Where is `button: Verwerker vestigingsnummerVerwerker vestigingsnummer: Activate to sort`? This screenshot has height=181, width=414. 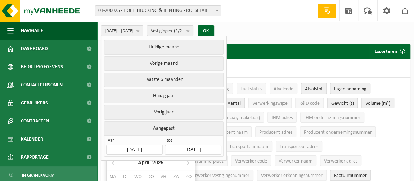
button: Verwerker vestigingsnummerVerwerker vestigingsnummer: Activate to sort is located at coordinates (220, 175).